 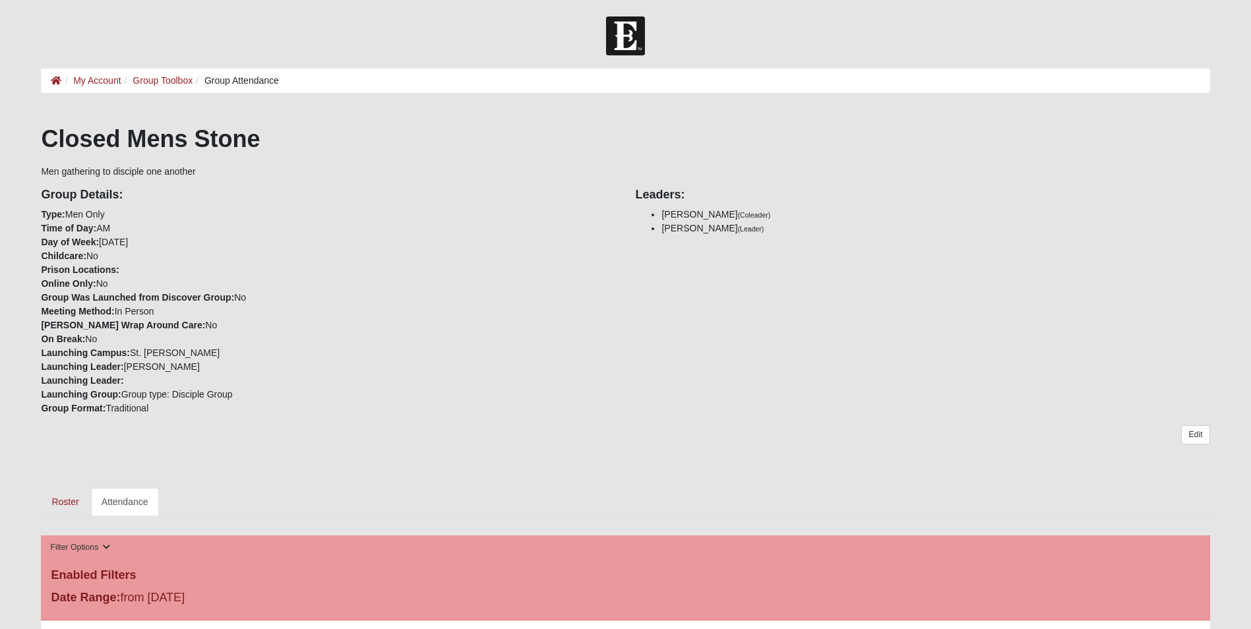 I want to click on img: Church of Eleven22 Logo, so click(x=625, y=36).